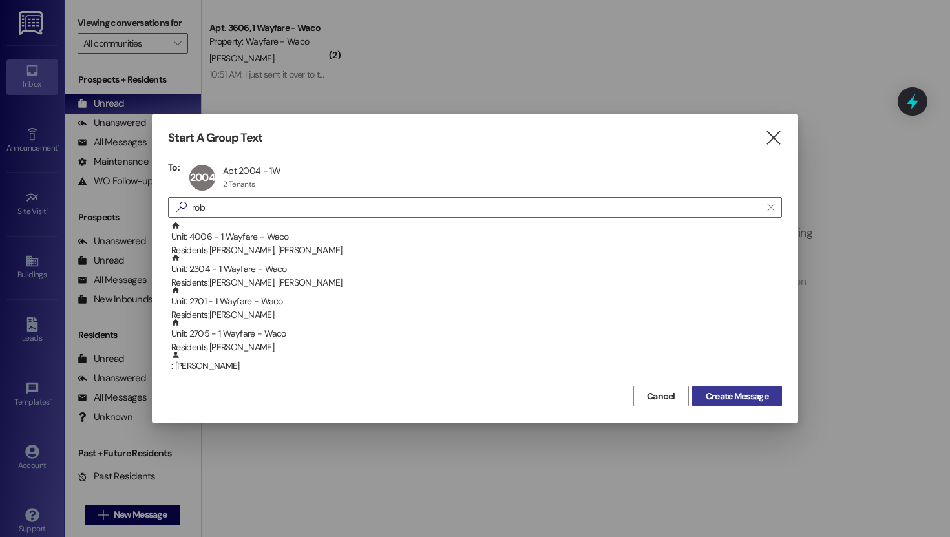  Describe the element at coordinates (174, 167) in the screenshot. I see `h3: To:` at that location.